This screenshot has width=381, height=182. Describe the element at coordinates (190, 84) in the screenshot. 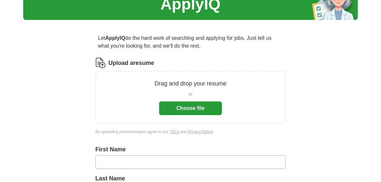

I see `p: Drag and drop your resume` at that location.